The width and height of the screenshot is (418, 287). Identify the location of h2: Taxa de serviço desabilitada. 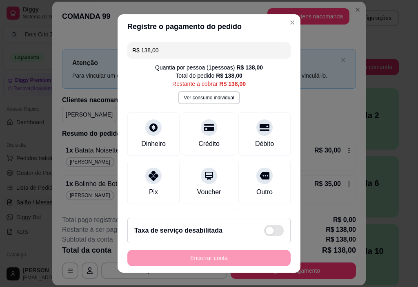
(179, 230).